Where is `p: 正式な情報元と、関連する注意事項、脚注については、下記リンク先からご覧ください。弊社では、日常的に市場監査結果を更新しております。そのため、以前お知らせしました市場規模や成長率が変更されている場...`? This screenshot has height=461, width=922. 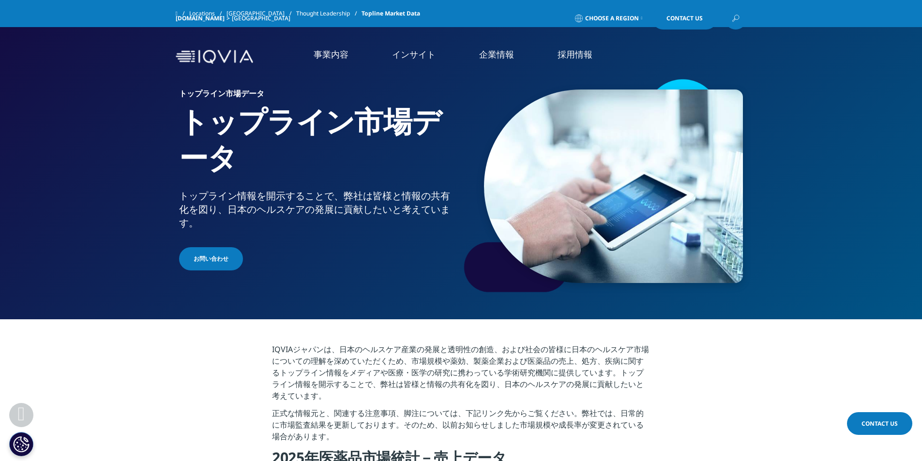 p: 正式な情報元と、関連する注意事項、脚注については、下記リンク先からご覧ください。弊社では、日常的に市場監査結果を更新しております。そのため、以前お知らせしました市場規模や成長率が変更されている場... is located at coordinates (461, 428).